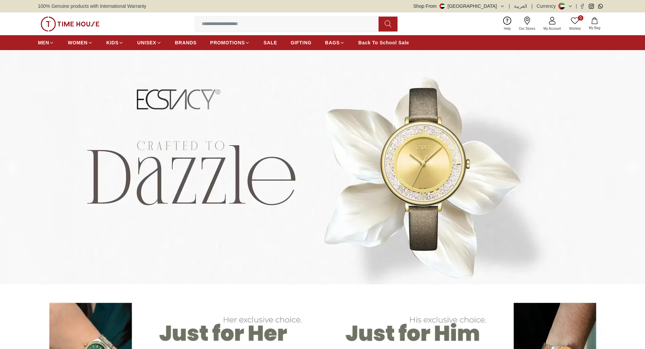 The image size is (645, 349). Describe the element at coordinates (46, 43) in the screenshot. I see `a: MEN` at that location.